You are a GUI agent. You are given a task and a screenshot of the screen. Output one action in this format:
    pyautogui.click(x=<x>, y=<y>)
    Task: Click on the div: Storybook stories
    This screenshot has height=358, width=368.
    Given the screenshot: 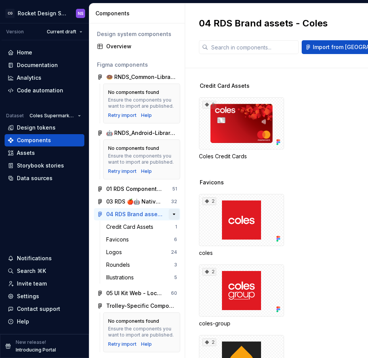 What is the action you would take?
    pyautogui.click(x=40, y=166)
    